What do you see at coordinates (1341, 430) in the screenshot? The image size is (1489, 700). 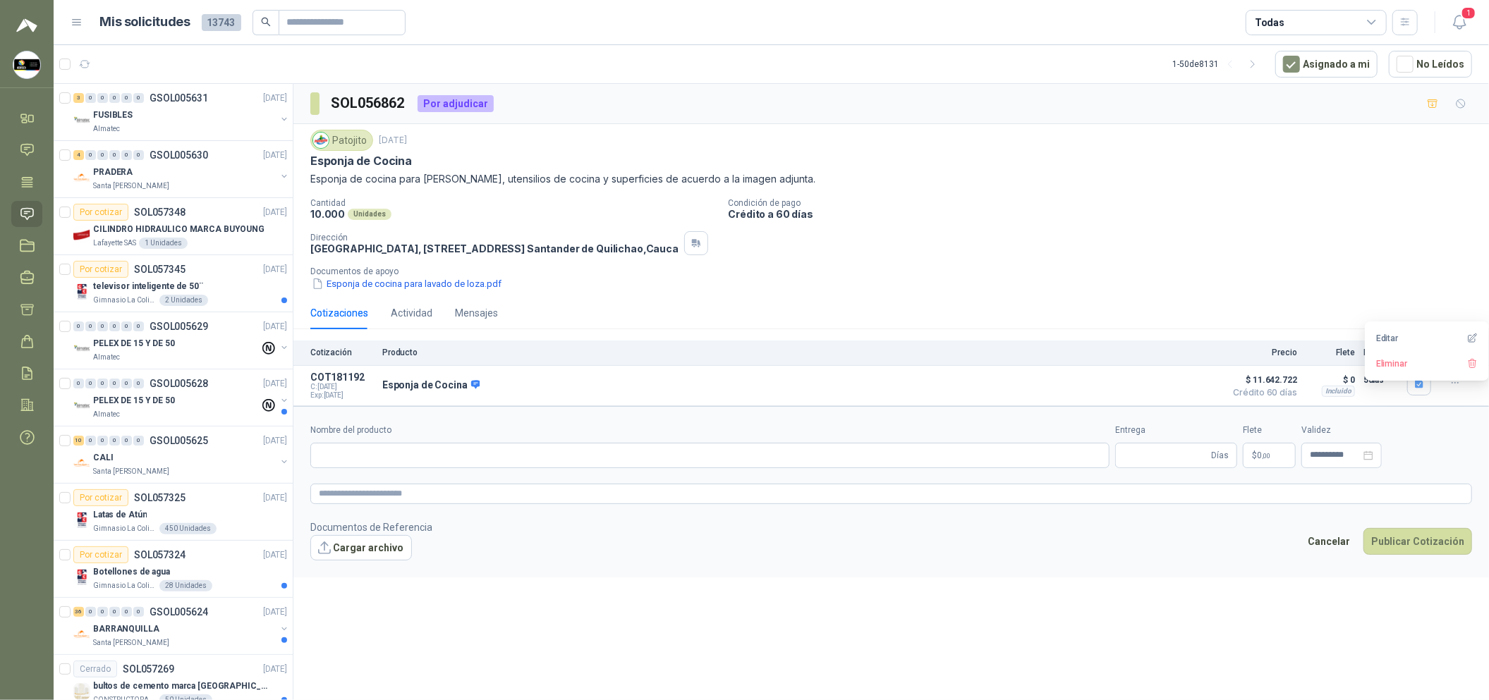 I see `label: Validez` at bounding box center [1341, 430].